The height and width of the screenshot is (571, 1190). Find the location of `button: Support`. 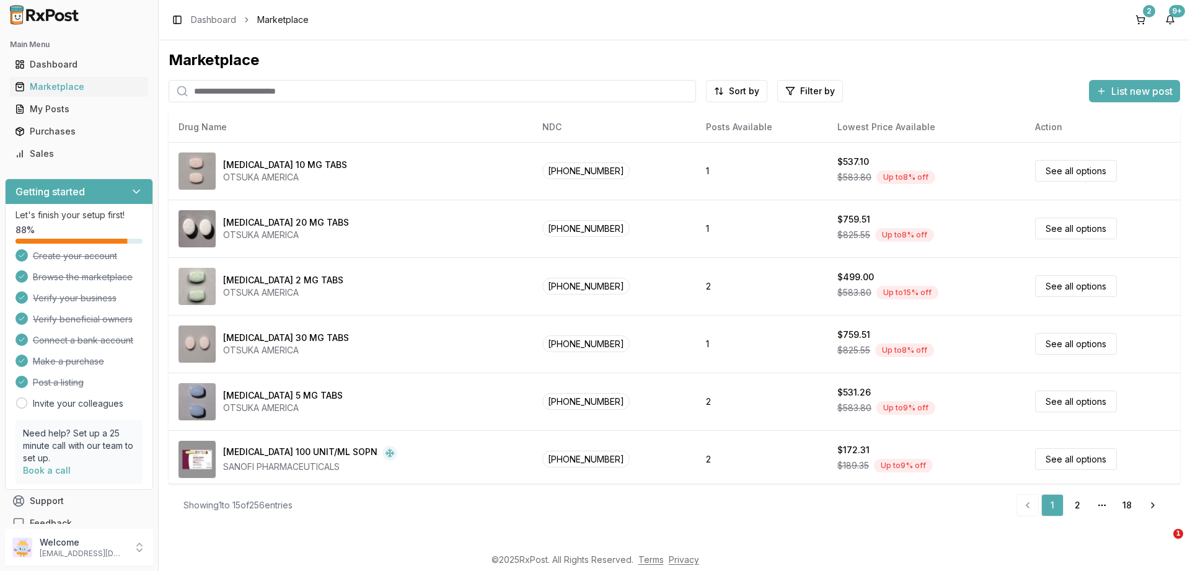

button: Support is located at coordinates (79, 501).